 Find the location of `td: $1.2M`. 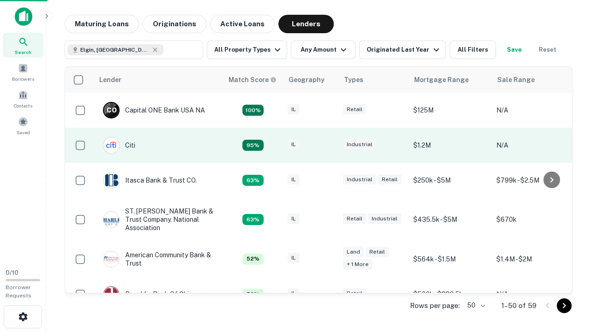

td: $1.2M is located at coordinates (450, 145).